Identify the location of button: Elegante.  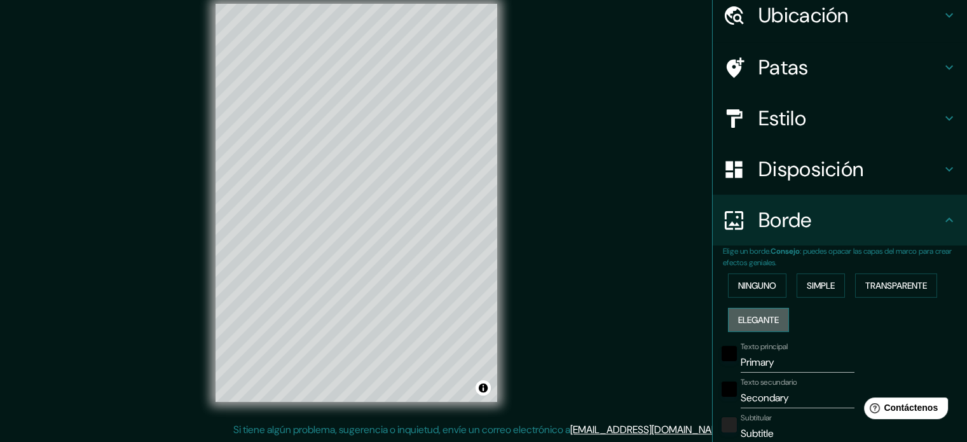
(758, 320).